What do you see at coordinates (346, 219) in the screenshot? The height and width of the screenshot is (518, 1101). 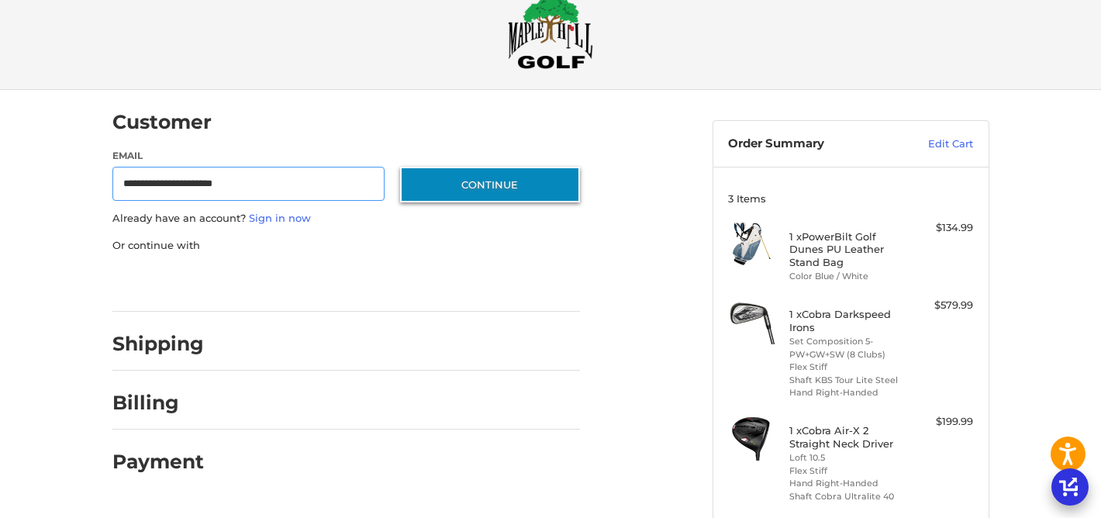 I see `p: Already have an account?` at bounding box center [346, 219].